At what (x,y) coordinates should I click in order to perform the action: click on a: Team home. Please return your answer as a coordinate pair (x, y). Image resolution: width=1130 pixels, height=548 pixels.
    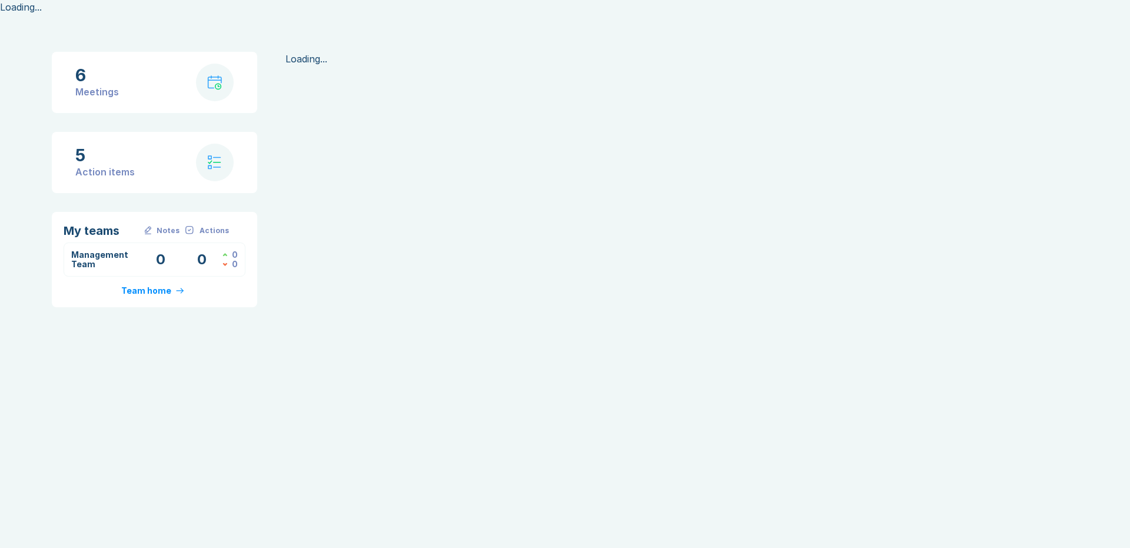
    Looking at the image, I should click on (154, 291).